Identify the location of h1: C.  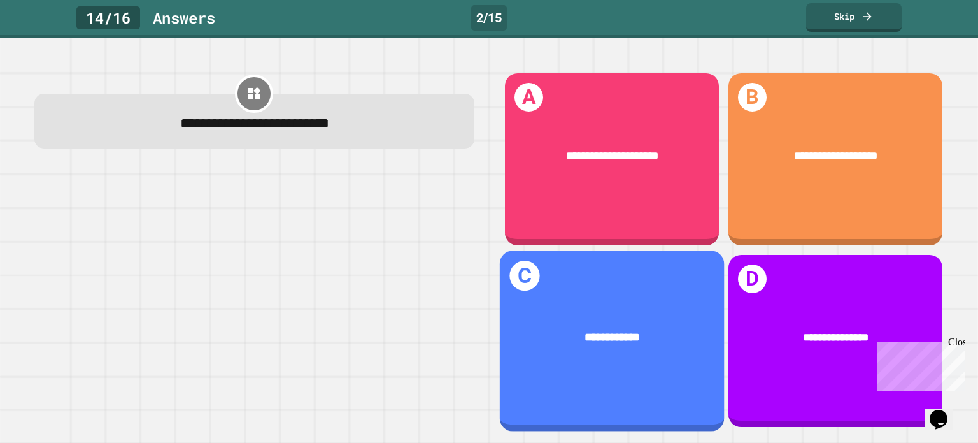
(525, 275).